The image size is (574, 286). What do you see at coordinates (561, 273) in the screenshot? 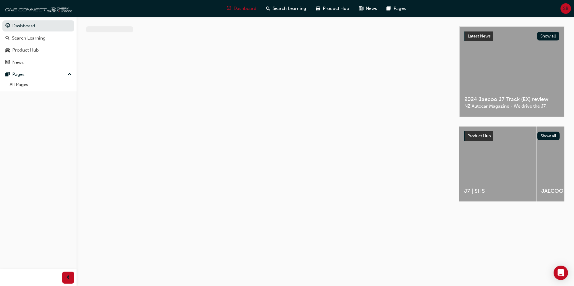
I see `div: Open Intercom Messenger` at bounding box center [561, 273].